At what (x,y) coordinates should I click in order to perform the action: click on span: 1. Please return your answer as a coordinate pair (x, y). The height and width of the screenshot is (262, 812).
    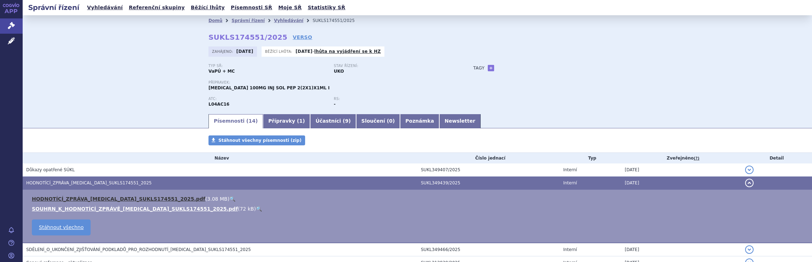
    Looking at the image, I should click on (301, 121).